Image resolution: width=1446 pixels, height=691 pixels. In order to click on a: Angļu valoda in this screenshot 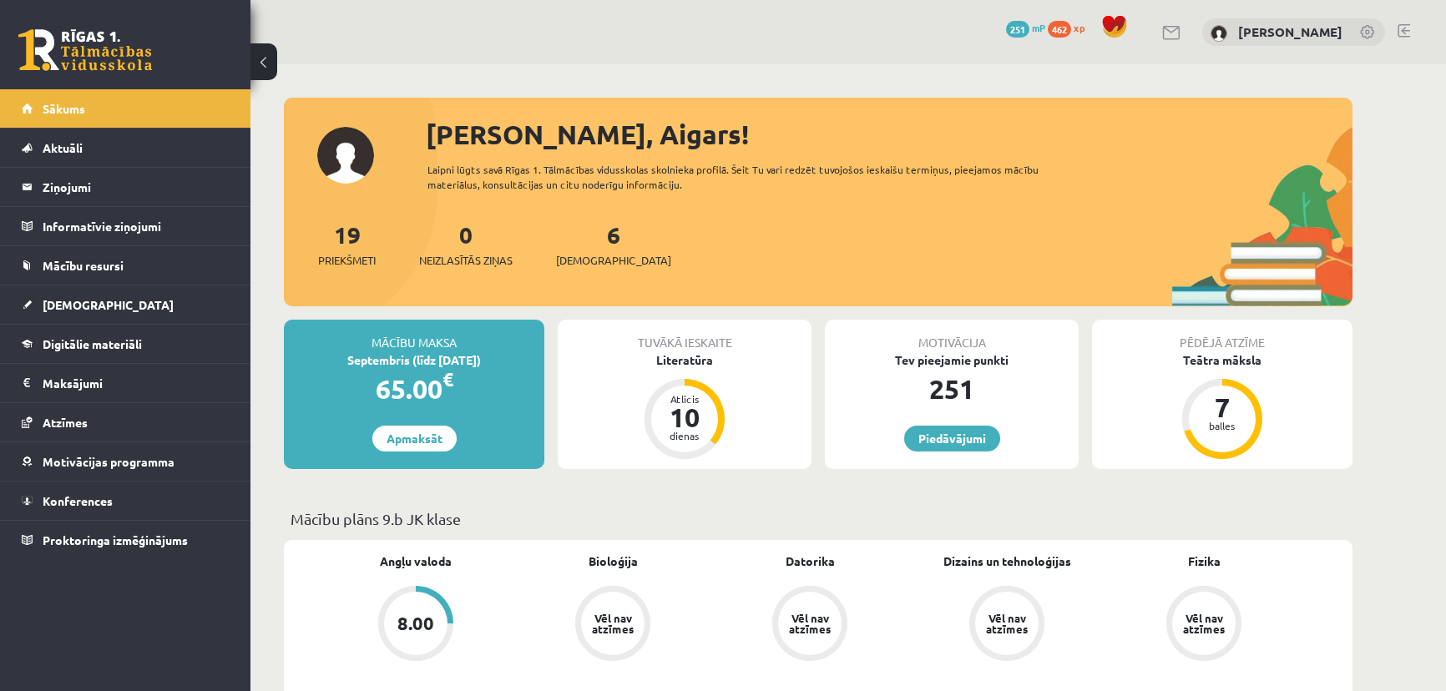, I will do `click(416, 561)`.